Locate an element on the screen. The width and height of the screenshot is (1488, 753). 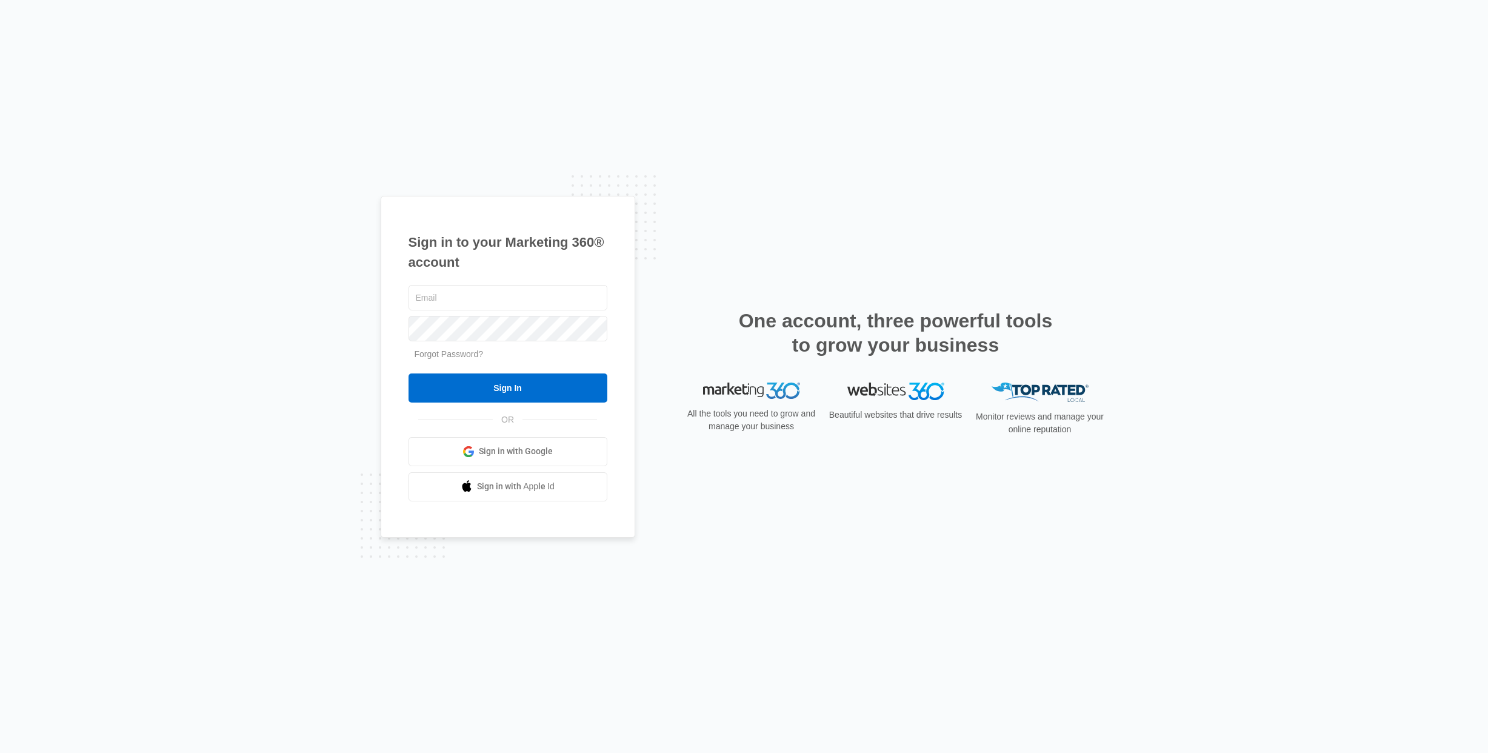
img: Websites 360 is located at coordinates (896, 391).